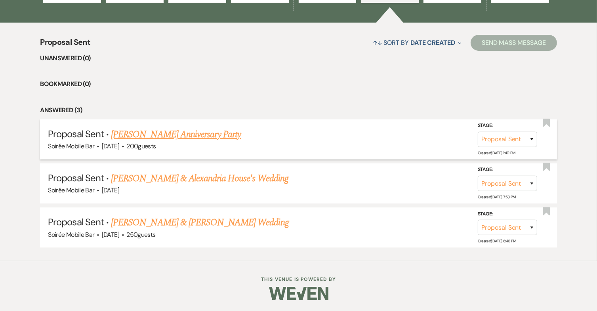 This screenshot has height=311, width=597. I want to click on button: Sort By Date Created, so click(417, 42).